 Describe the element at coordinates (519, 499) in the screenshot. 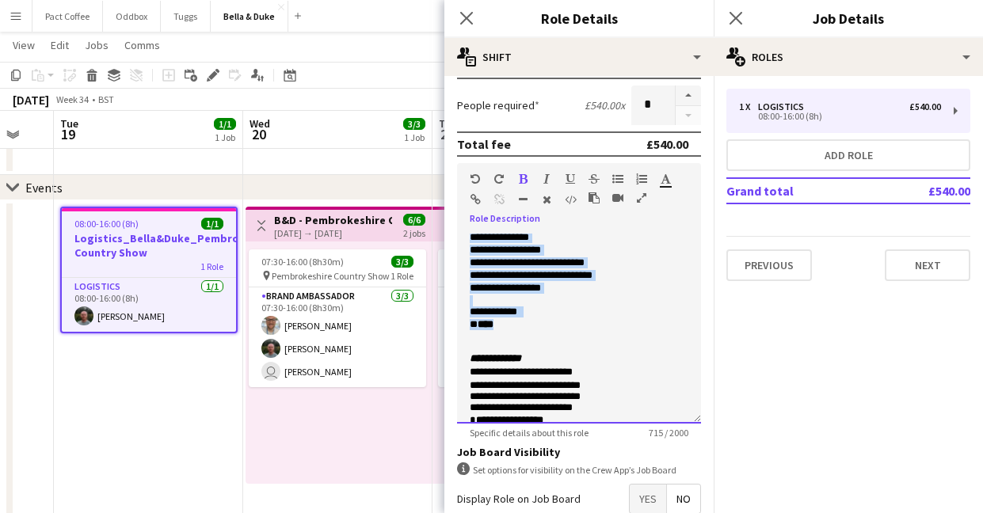

I see `label: Display Role on Job Board` at that location.